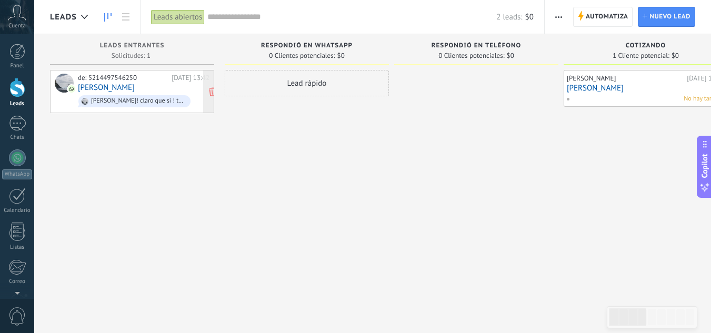  What do you see at coordinates (307, 83) in the screenshot?
I see `div: Lead rápido` at bounding box center [307, 83].